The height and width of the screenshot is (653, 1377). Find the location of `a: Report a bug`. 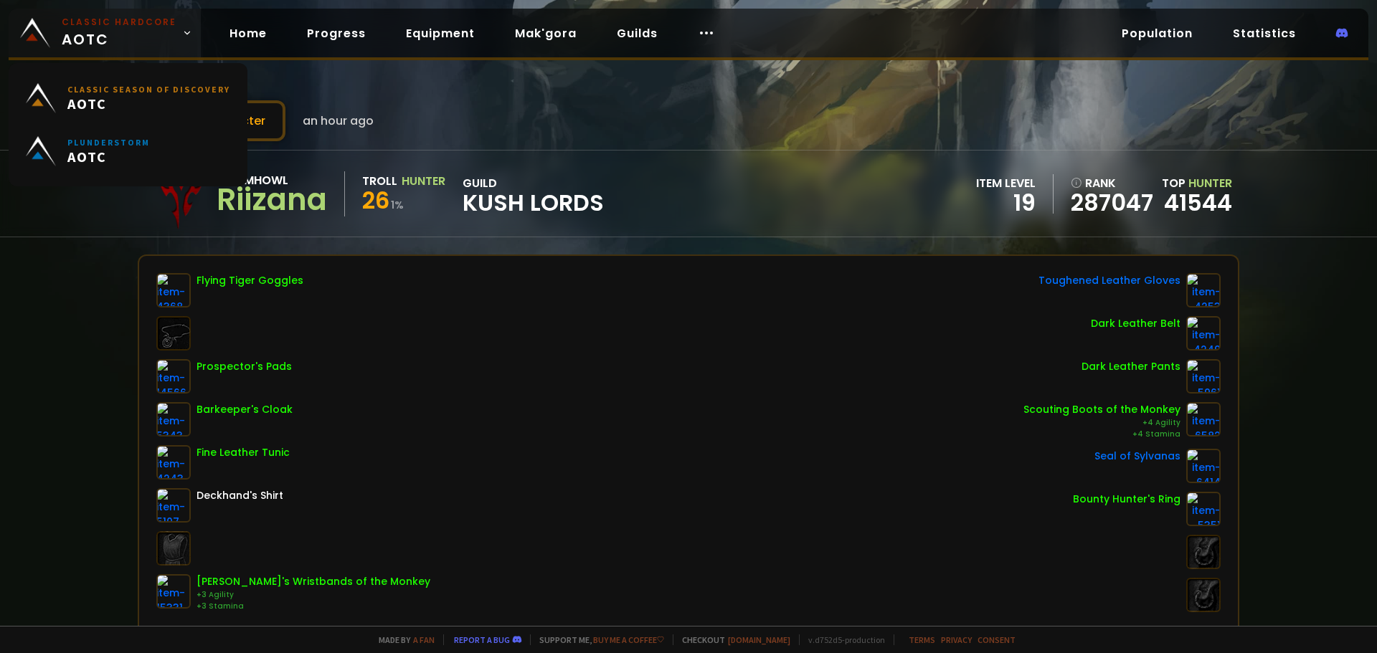

a: Report a bug is located at coordinates (482, 640).